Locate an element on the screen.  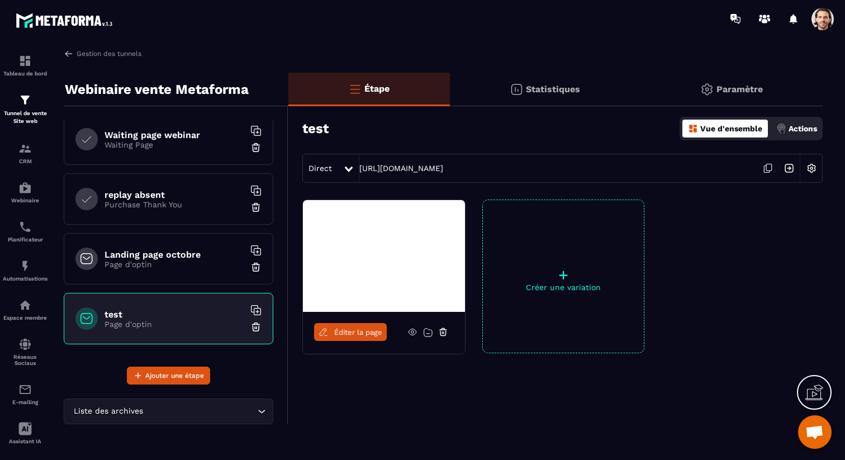
img: logo is located at coordinates (66, 20).